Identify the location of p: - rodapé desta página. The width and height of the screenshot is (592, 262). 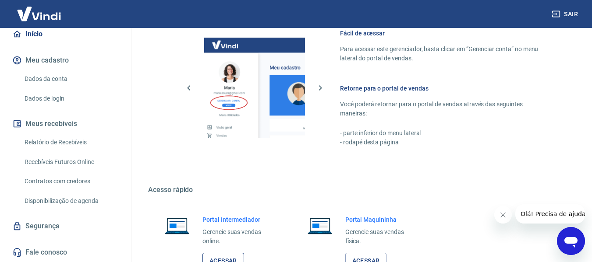
(444, 142).